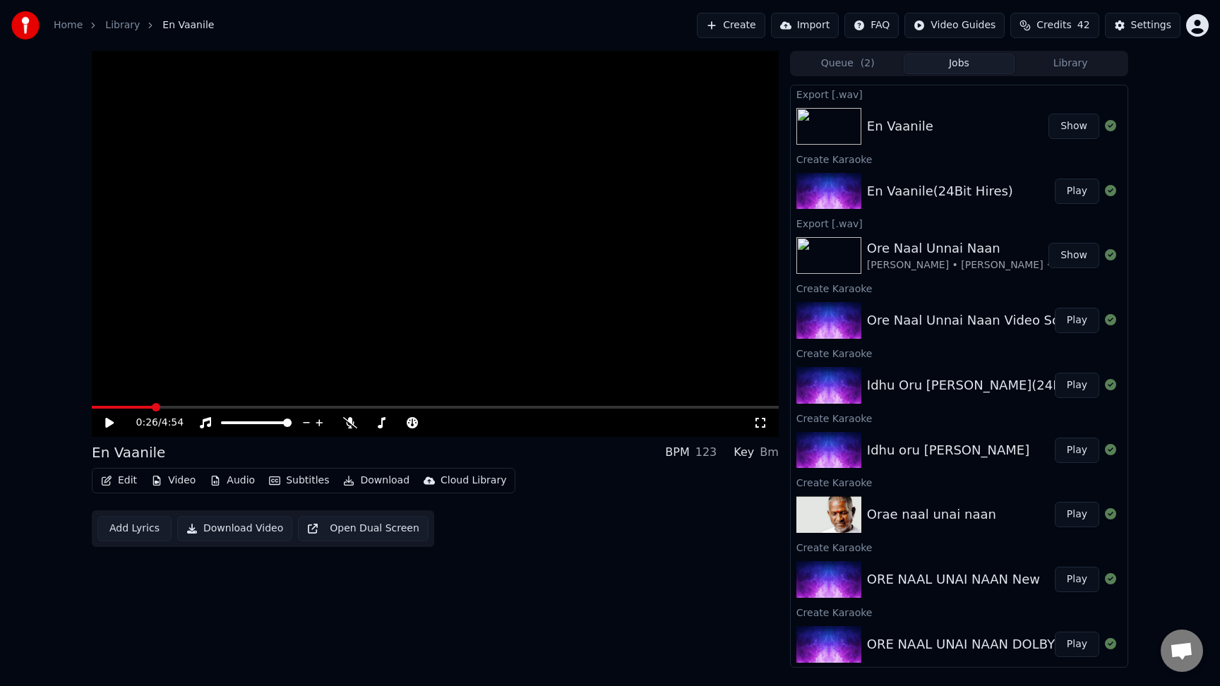 The width and height of the screenshot is (1220, 686). I want to click on button: Credits42, so click(1054, 25).